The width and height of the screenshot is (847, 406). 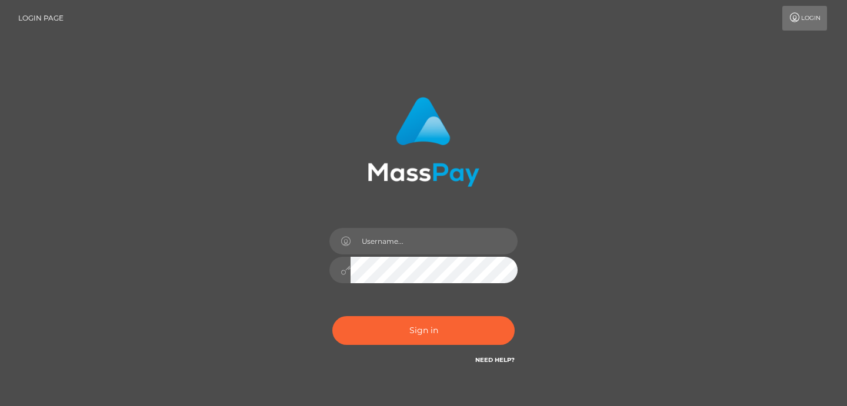 What do you see at coordinates (434, 241) in the screenshot?
I see `input: Username...` at bounding box center [434, 241].